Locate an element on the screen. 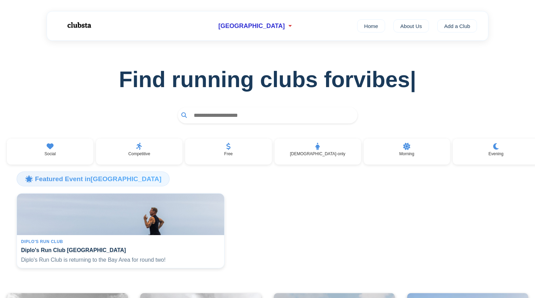 The height and width of the screenshot is (298, 535). span: vibes is located at coordinates (385, 79).